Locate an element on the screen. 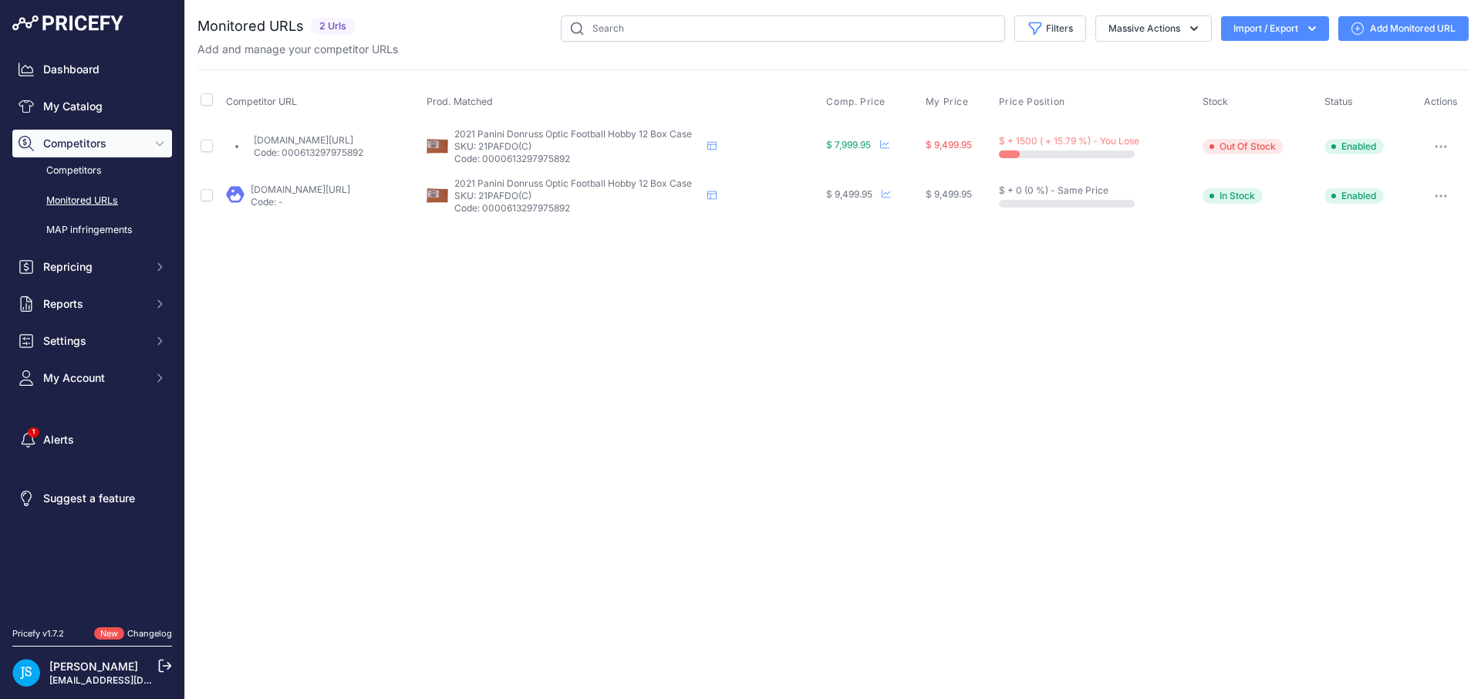  span: New is located at coordinates (109, 633).